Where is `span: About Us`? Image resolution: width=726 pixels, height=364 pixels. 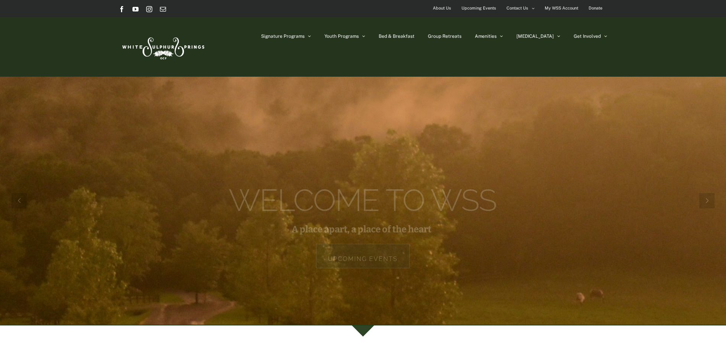
span: About Us is located at coordinates (442, 8).